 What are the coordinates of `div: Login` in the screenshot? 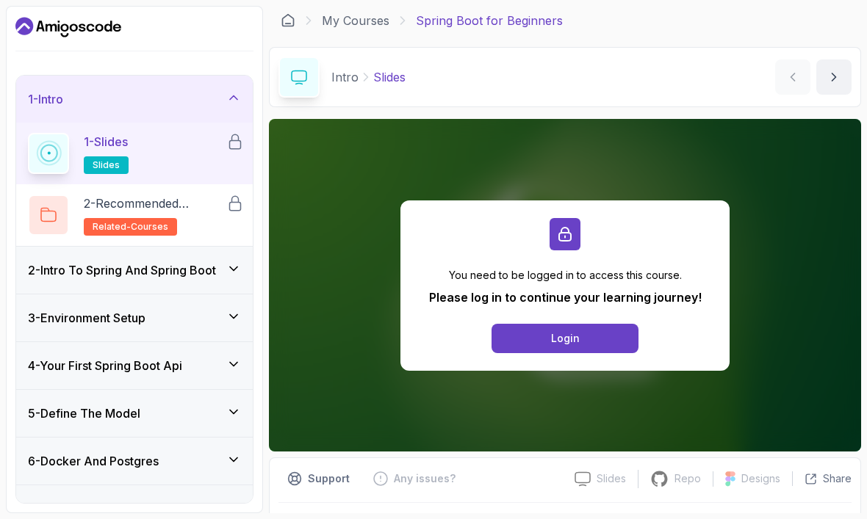 It's located at (565, 339).